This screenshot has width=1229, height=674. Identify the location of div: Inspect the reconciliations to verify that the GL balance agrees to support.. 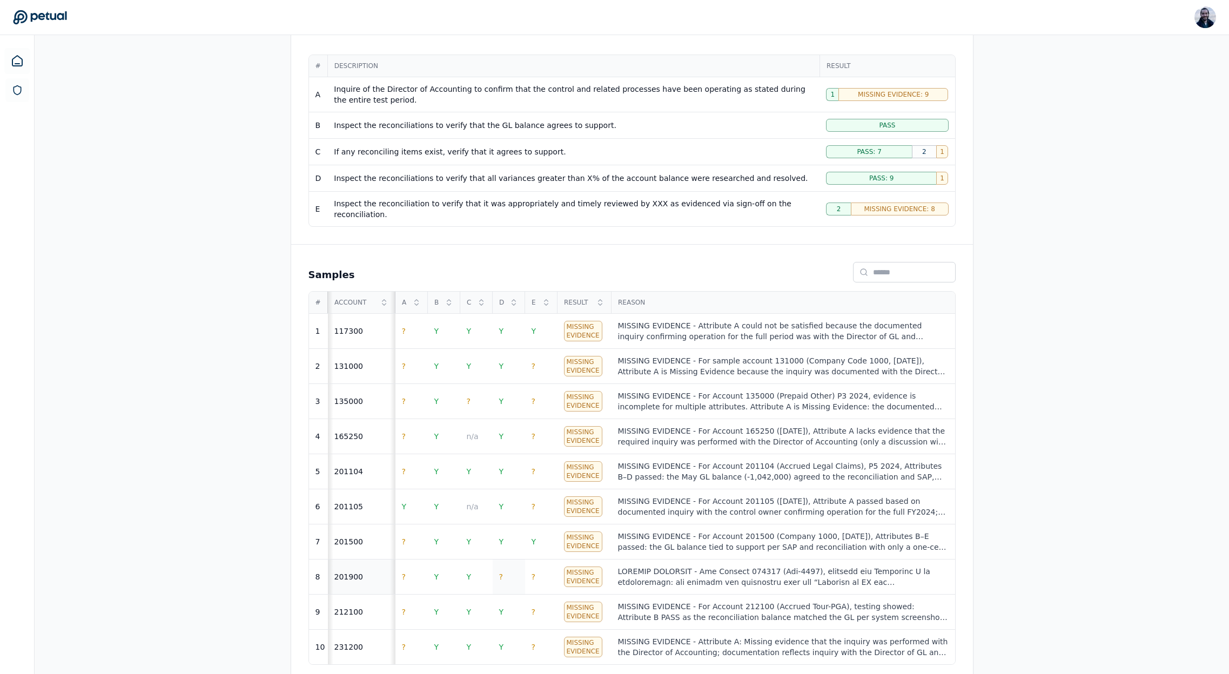
(573, 125).